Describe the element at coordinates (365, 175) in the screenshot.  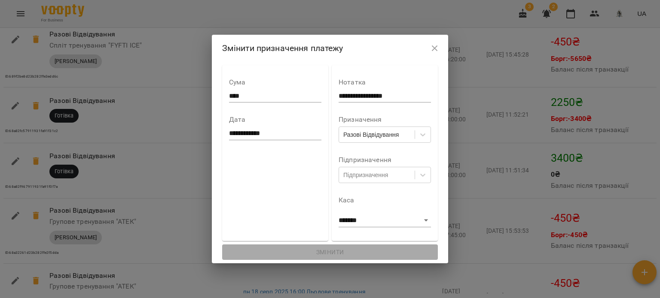
I see `div: Підпризначення` at that location.